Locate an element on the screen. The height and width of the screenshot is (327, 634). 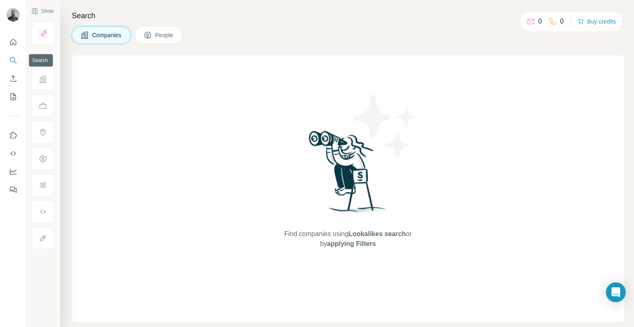
img: Surfe Illustration - Stars is located at coordinates (385, 126).